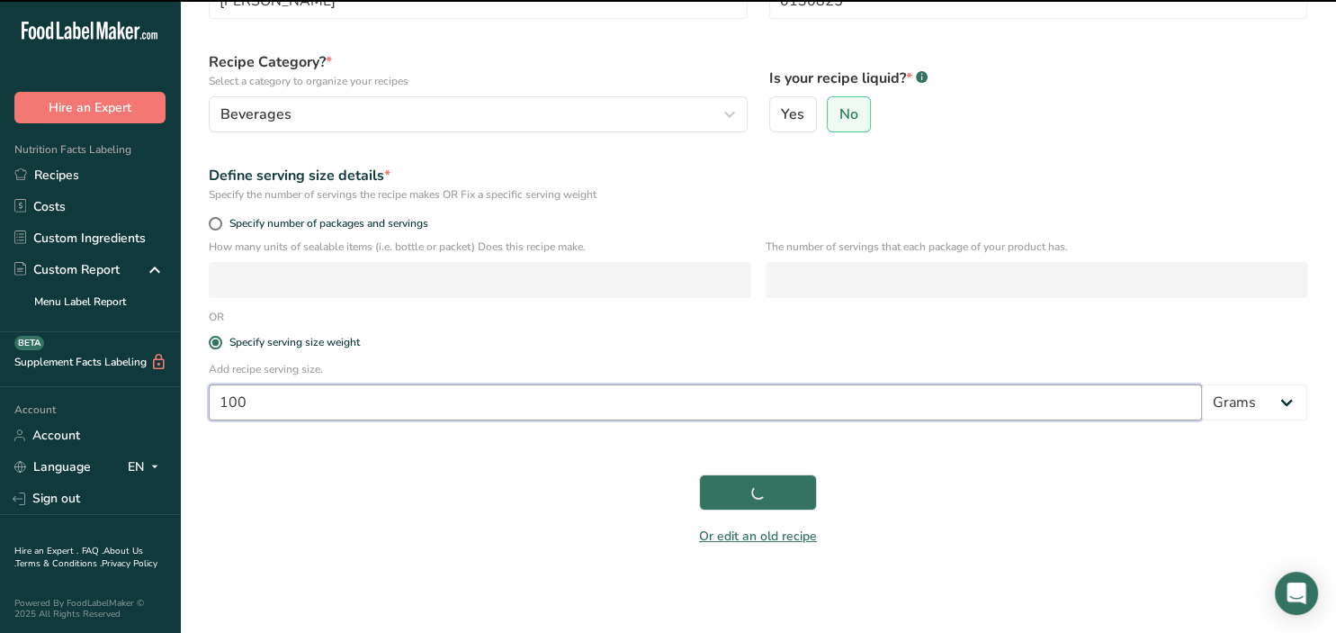  Describe the element at coordinates (478, 114) in the screenshot. I see `button: Beverages` at that location.